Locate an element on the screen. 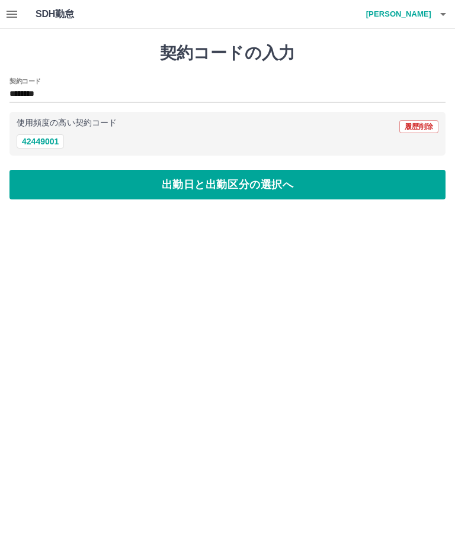 The height and width of the screenshot is (545, 455). h2: 契約コード is located at coordinates (25, 81).